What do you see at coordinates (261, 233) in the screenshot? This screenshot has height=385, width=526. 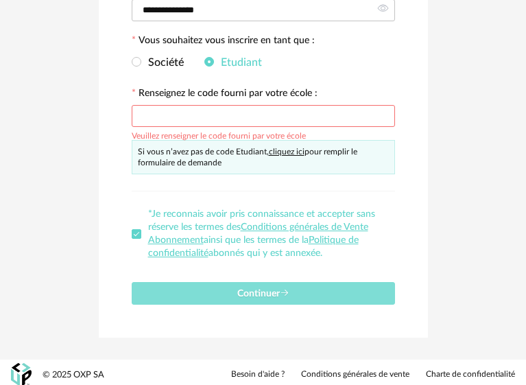 I see `span: *Je reconnais avoir pris connaissance et accepter sans réserve les termes des ainsi que les terme...` at bounding box center [261, 233].